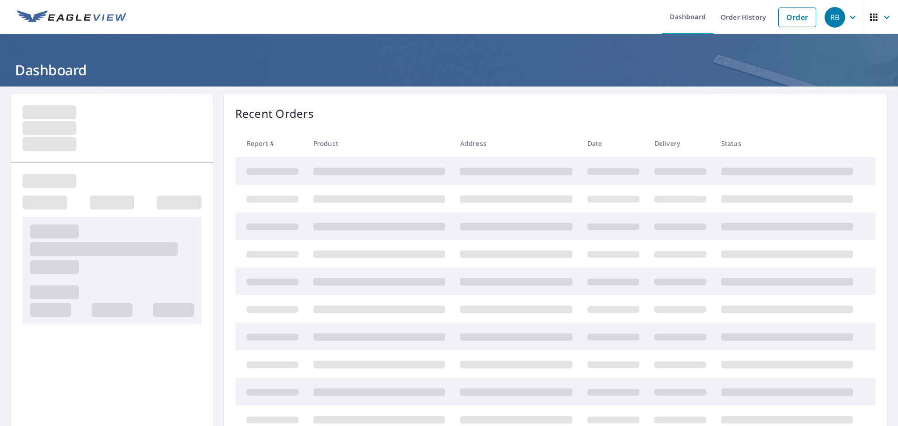 Image resolution: width=898 pixels, height=426 pixels. What do you see at coordinates (613, 143) in the screenshot?
I see `th: Date` at bounding box center [613, 143].